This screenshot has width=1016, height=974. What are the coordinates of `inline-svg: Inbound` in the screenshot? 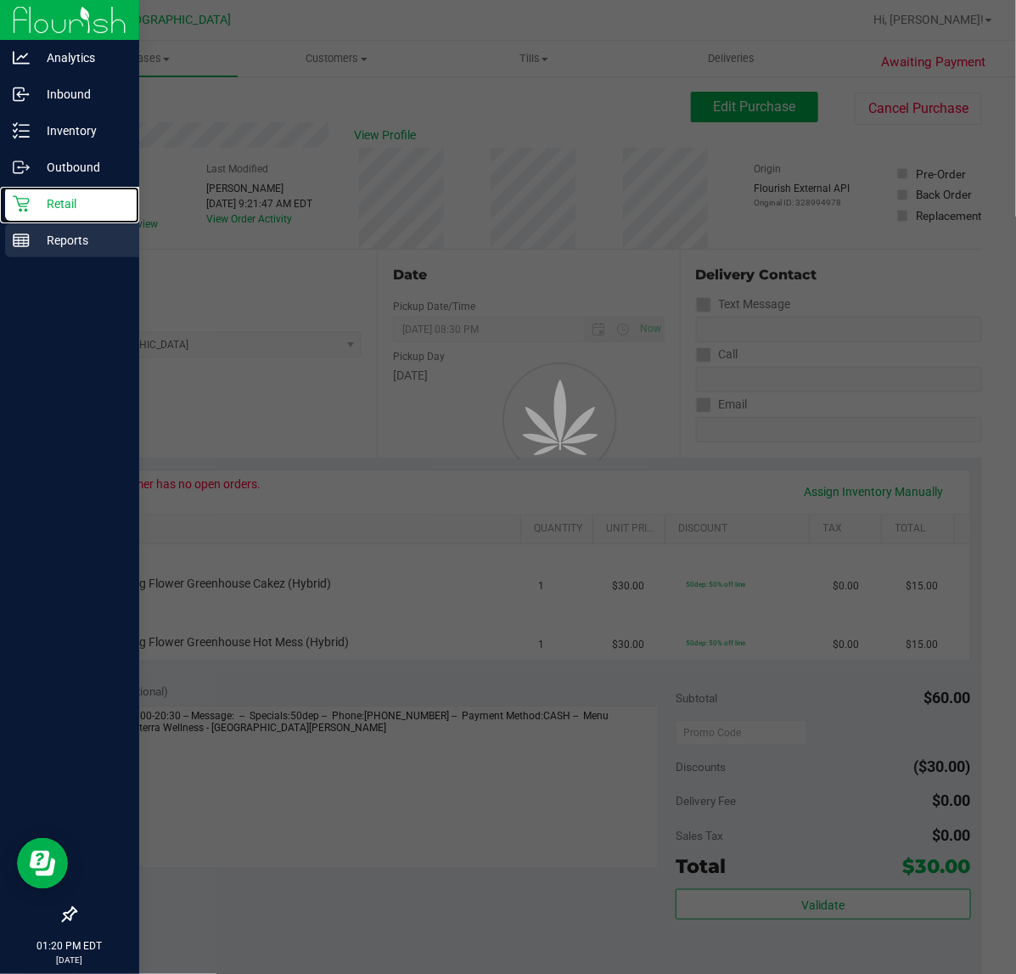 It's located at (21, 94).